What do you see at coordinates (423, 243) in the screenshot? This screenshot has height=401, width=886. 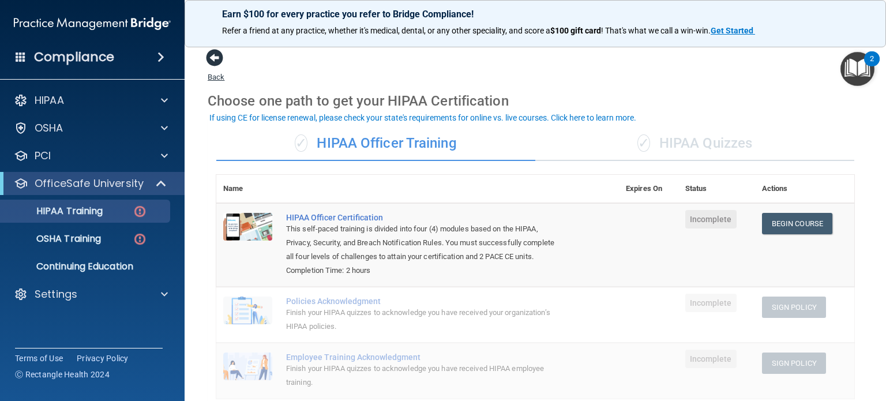 I see `div: This self-paced training is divided into four (4) modules based on the HIPAA, Privacy, Security, ...` at bounding box center [423, 243].